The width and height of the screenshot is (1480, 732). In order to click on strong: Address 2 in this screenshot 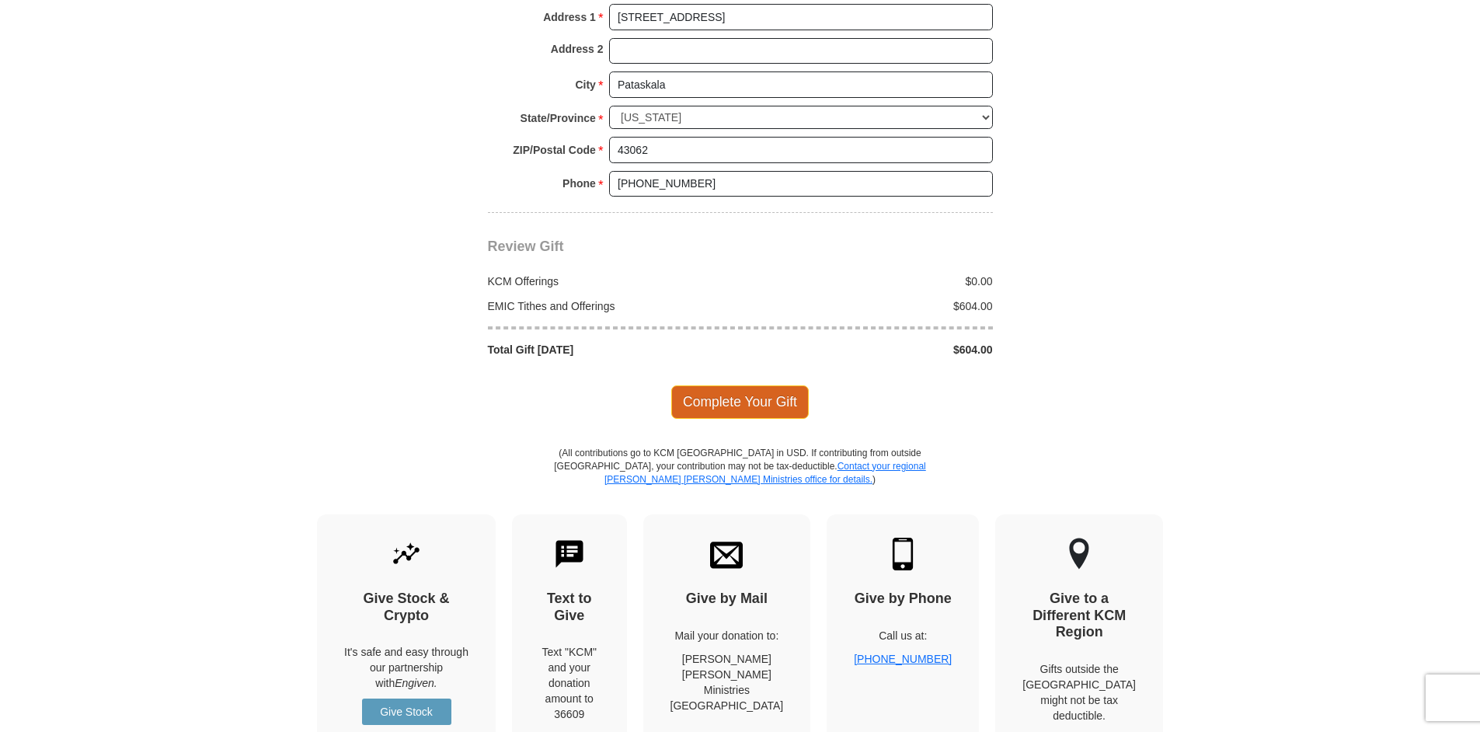, I will do `click(577, 49)`.